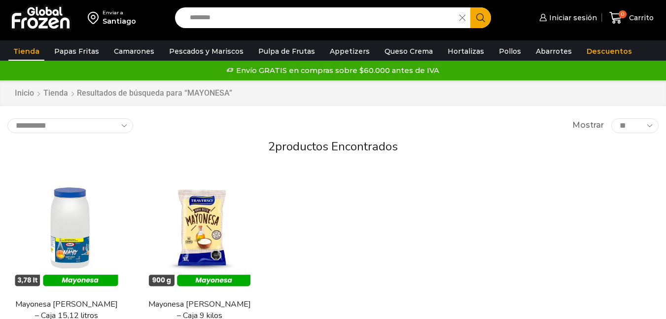 This screenshot has height=319, width=666. What do you see at coordinates (640, 18) in the screenshot?
I see `span: Carrito` at bounding box center [640, 18].